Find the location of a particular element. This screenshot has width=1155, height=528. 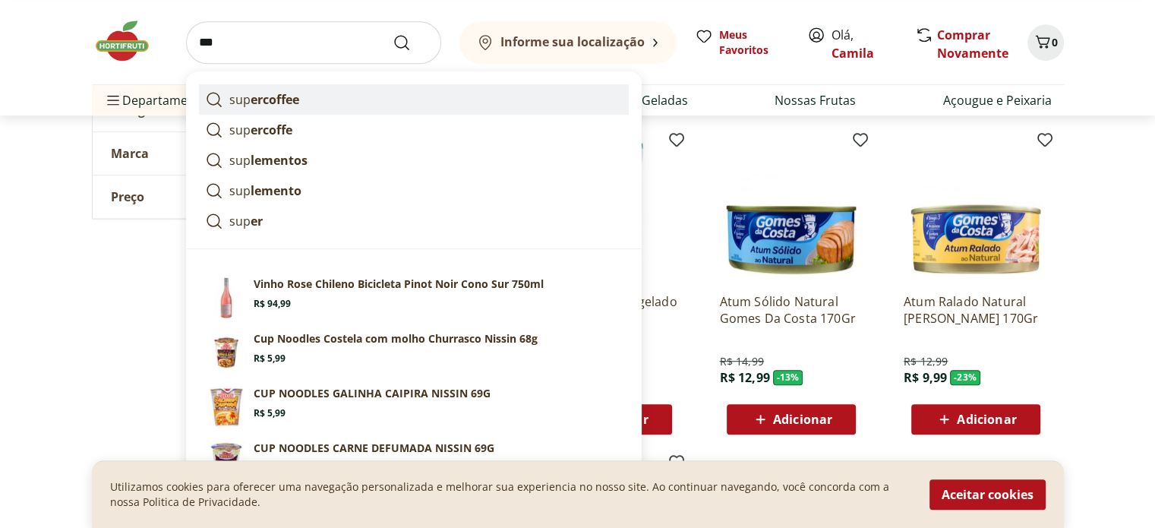

span: 0 is located at coordinates (1055, 42).